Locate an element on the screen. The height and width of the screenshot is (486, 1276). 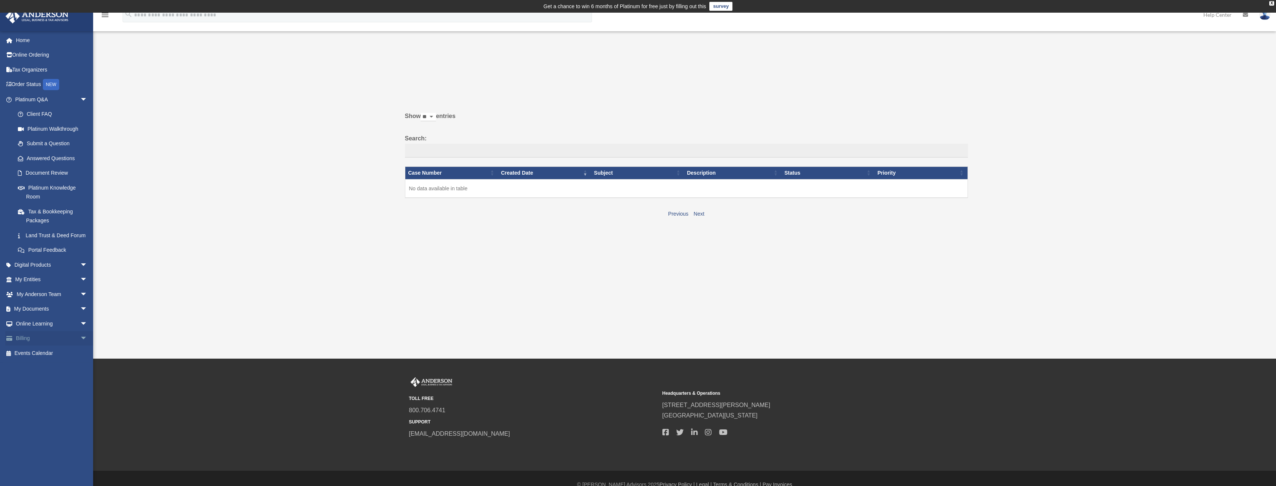
i: menu is located at coordinates (105, 15).